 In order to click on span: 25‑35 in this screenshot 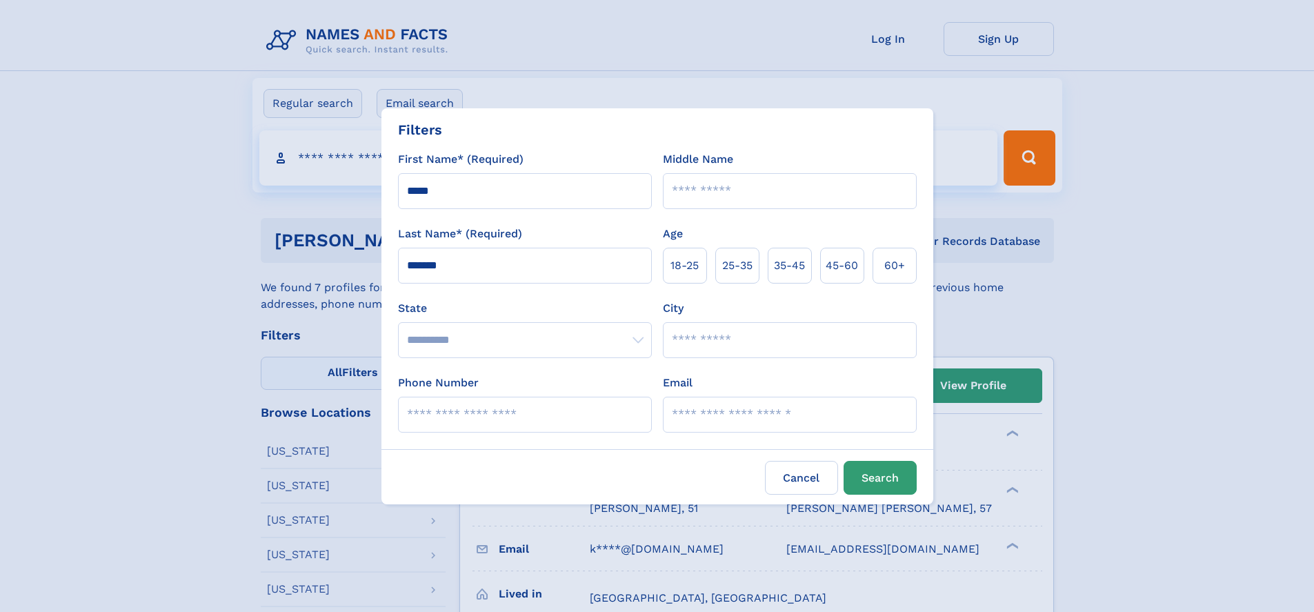, I will do `click(737, 265)`.